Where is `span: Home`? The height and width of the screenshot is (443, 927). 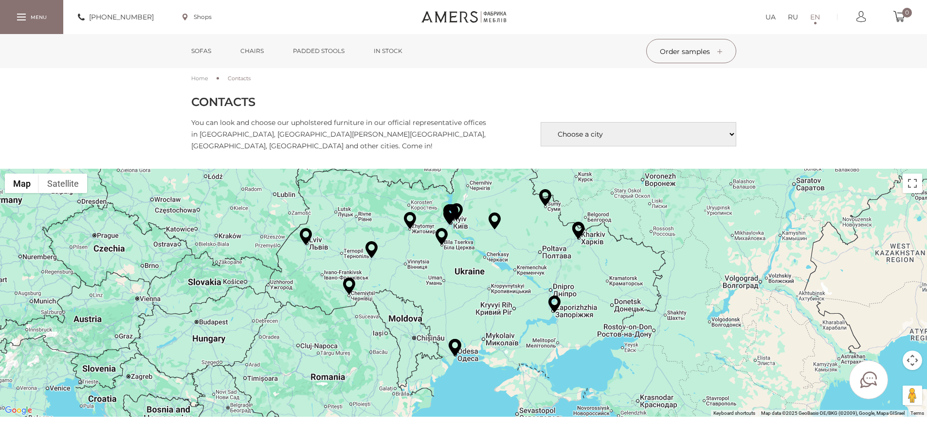
span: Home is located at coordinates (200, 78).